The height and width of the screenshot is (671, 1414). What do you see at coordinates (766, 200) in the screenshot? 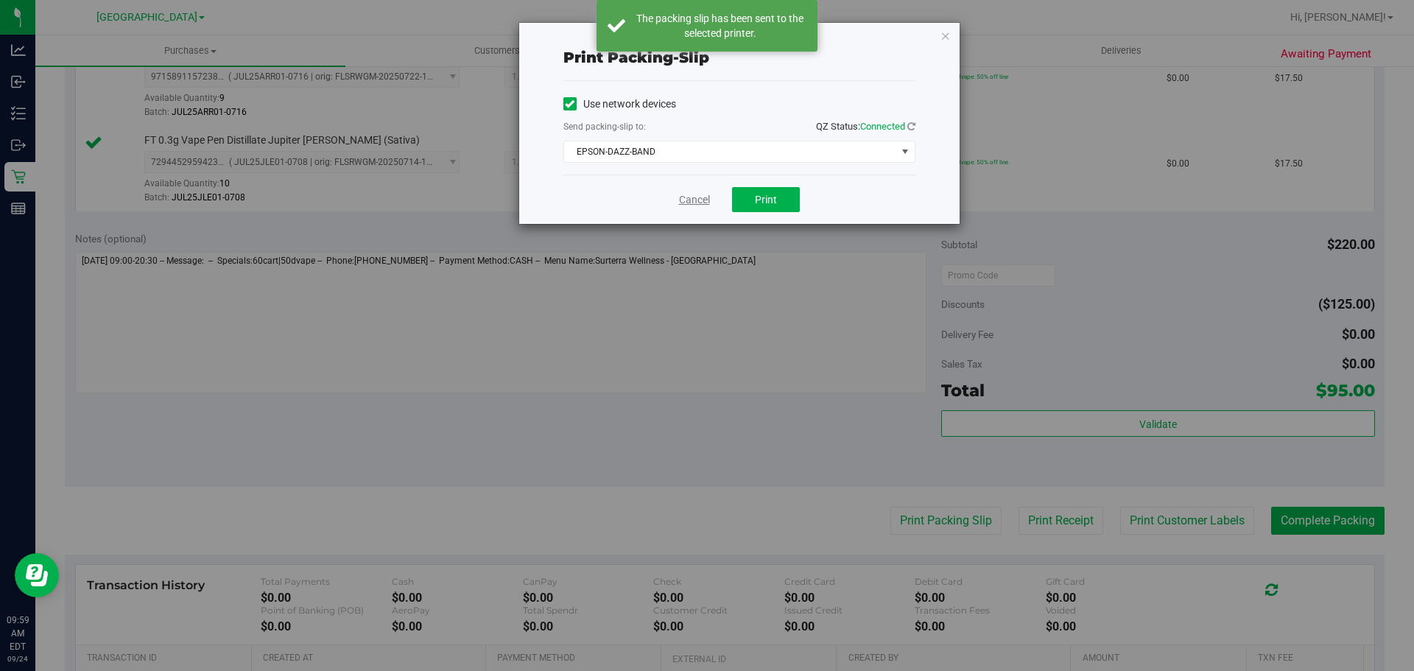
I see `button: Print` at bounding box center [766, 200].